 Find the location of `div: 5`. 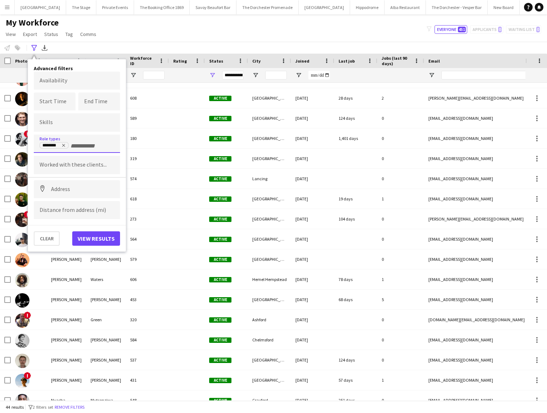

div: 5 is located at coordinates (401, 299).